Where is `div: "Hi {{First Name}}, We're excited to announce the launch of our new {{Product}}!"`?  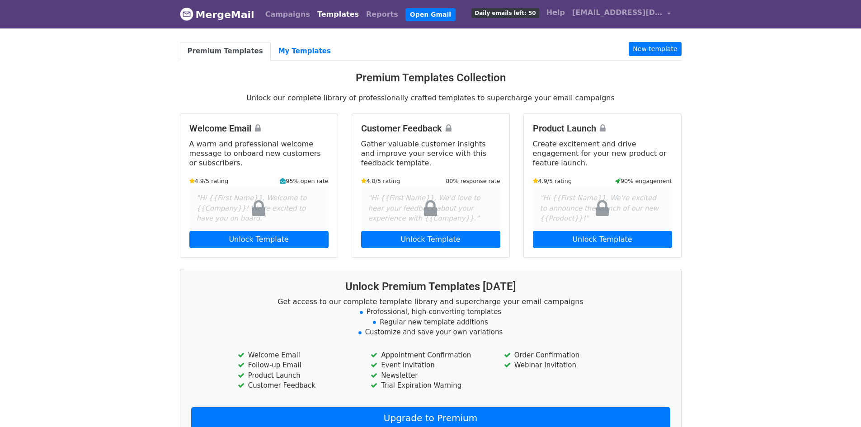 div: "Hi {{First Name}}, We're excited to announce the launch of our new {{Product}}!" is located at coordinates (602, 208).